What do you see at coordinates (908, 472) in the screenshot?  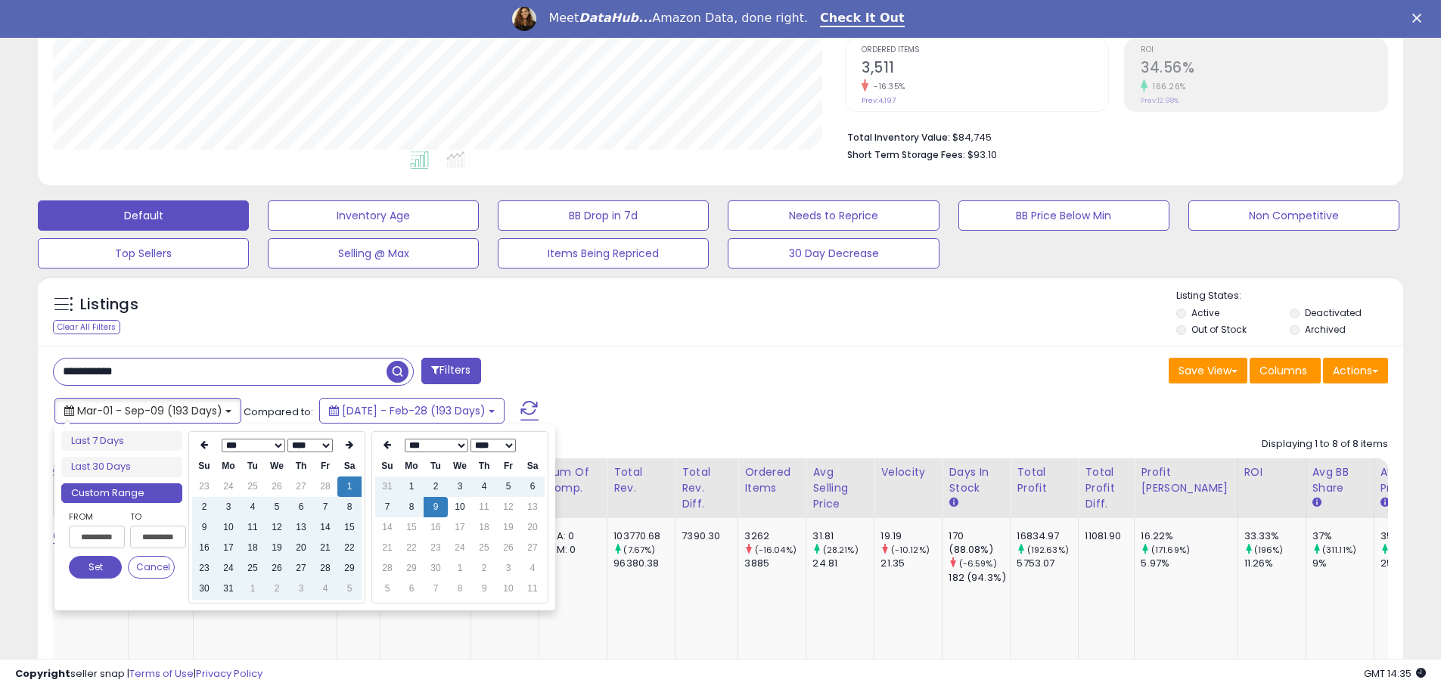 I see `div: Velocity` at bounding box center [908, 472].